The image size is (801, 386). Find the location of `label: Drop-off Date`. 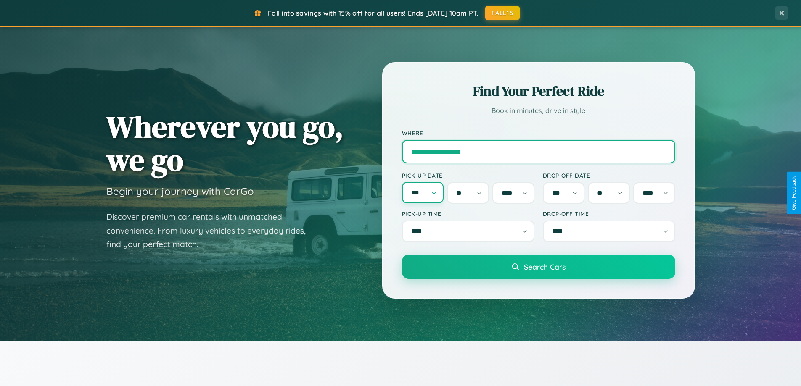

label: Drop-off Date is located at coordinates (608, 175).